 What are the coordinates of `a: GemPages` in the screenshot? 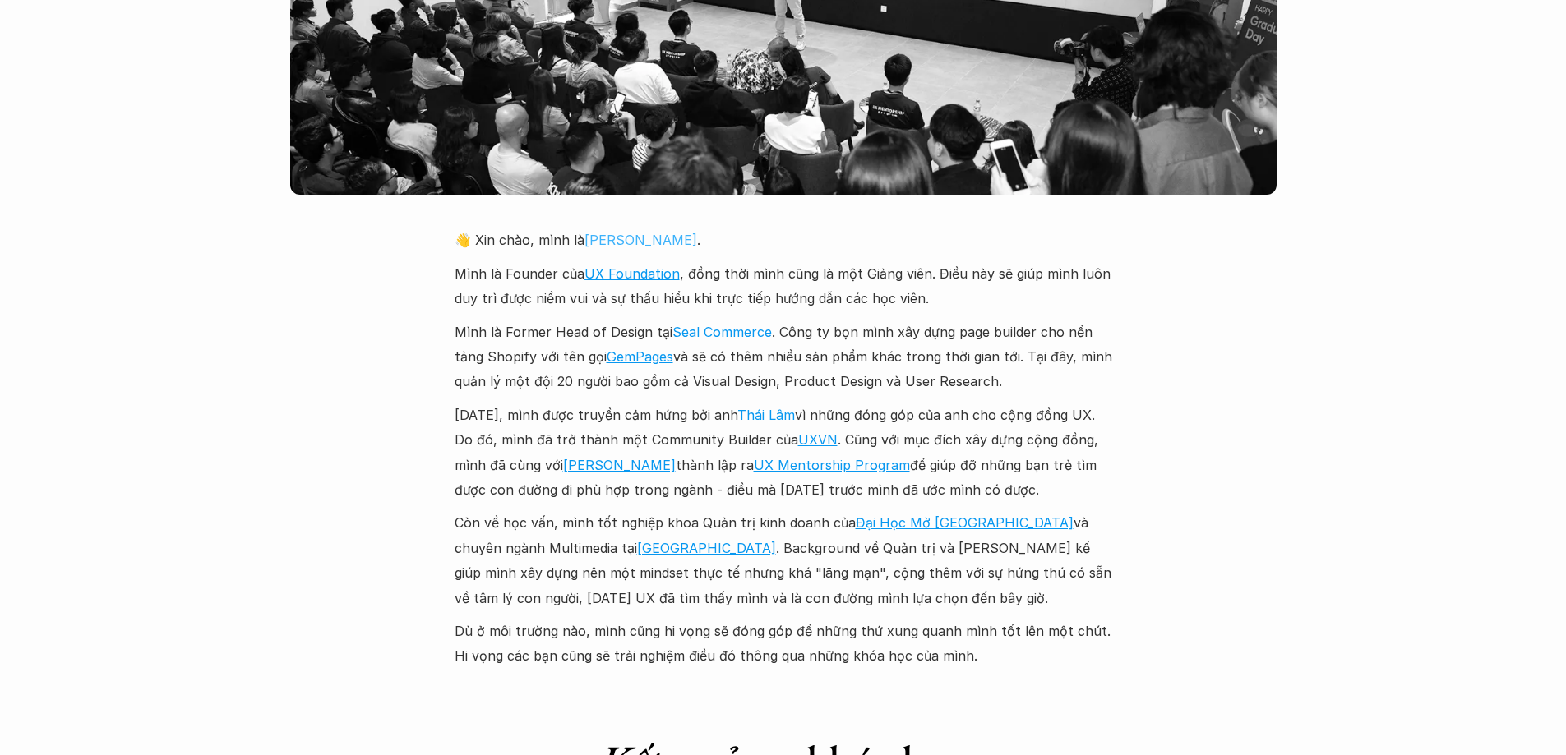 It's located at (640, 357).